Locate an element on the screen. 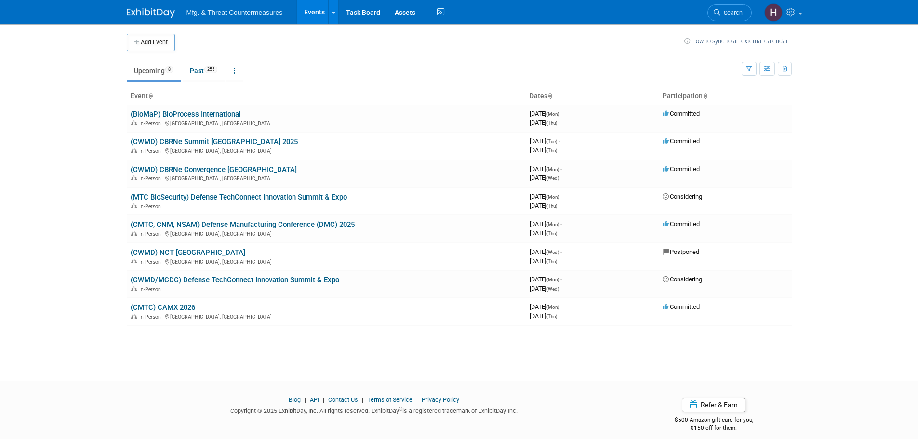 This screenshot has width=918, height=439. a: API is located at coordinates (314, 400).